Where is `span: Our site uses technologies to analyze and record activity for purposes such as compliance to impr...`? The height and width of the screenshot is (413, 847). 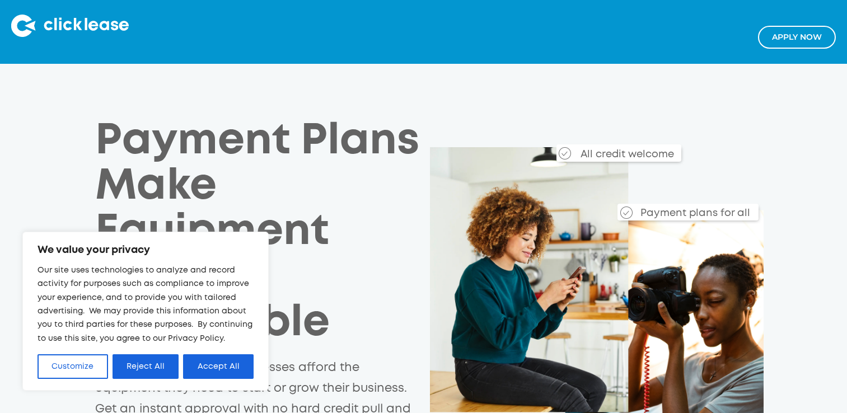
span: Our site uses technologies to analyze and record activity for purposes such as compliance to impr... is located at coordinates (145, 304).